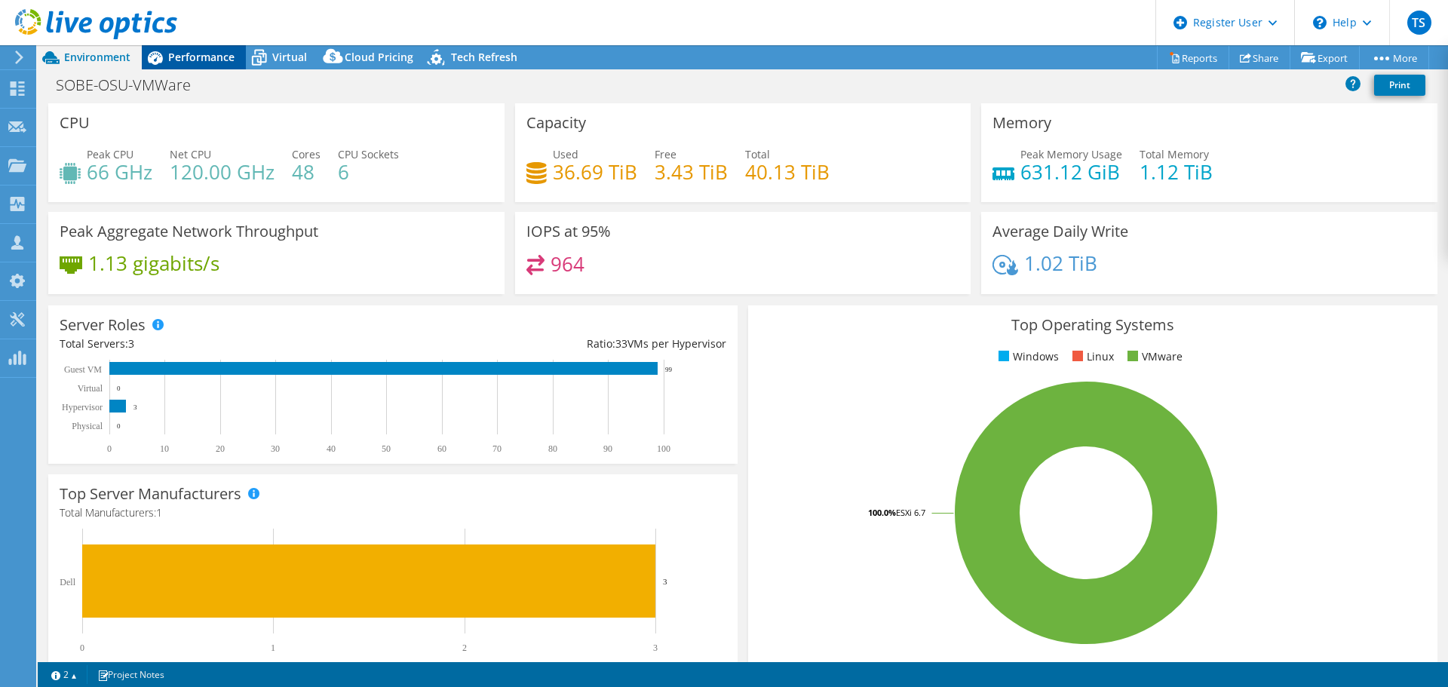 The image size is (1448, 687). What do you see at coordinates (130, 674) in the screenshot?
I see `a: Project Notes` at bounding box center [130, 674].